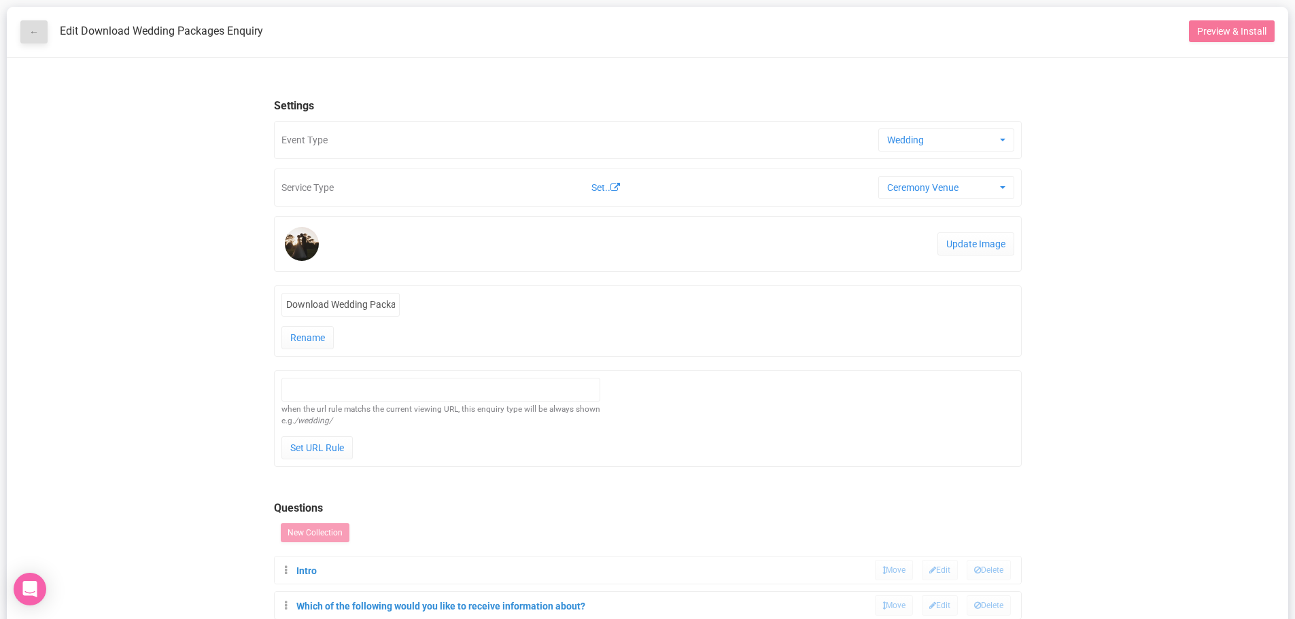  I want to click on input: Set URL Rule, so click(317, 448).